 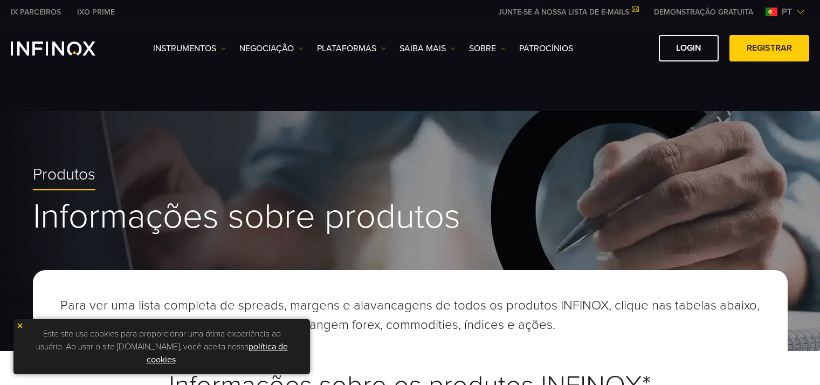 I want to click on h1: Informações sobre produtos, so click(x=410, y=217).